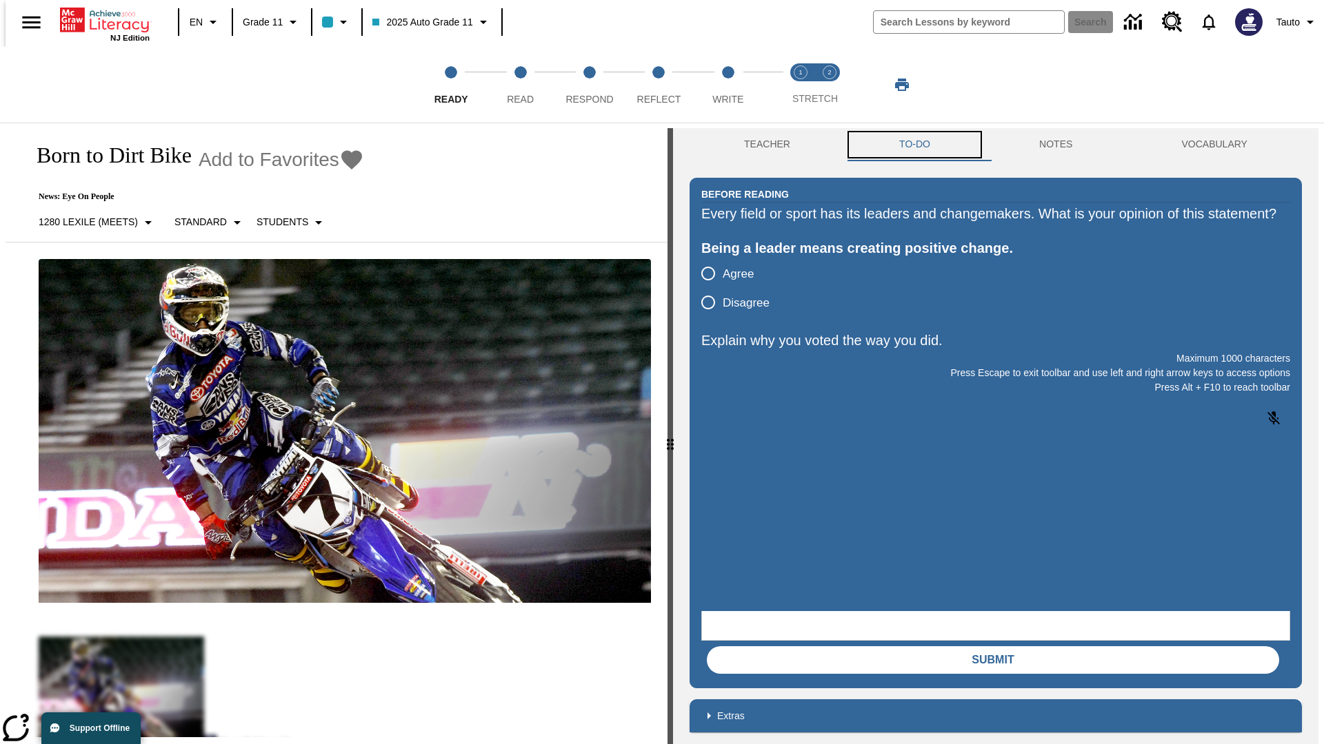 This screenshot has height=744, width=1324. Describe the element at coordinates (520, 85) in the screenshot. I see `button: Read step 2 of 5` at that location.